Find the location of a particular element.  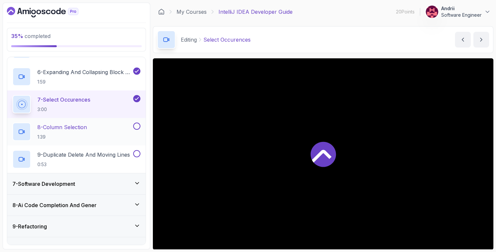

p: 6 - Expanding And Collapsing Block Of Code is located at coordinates (85, 72).